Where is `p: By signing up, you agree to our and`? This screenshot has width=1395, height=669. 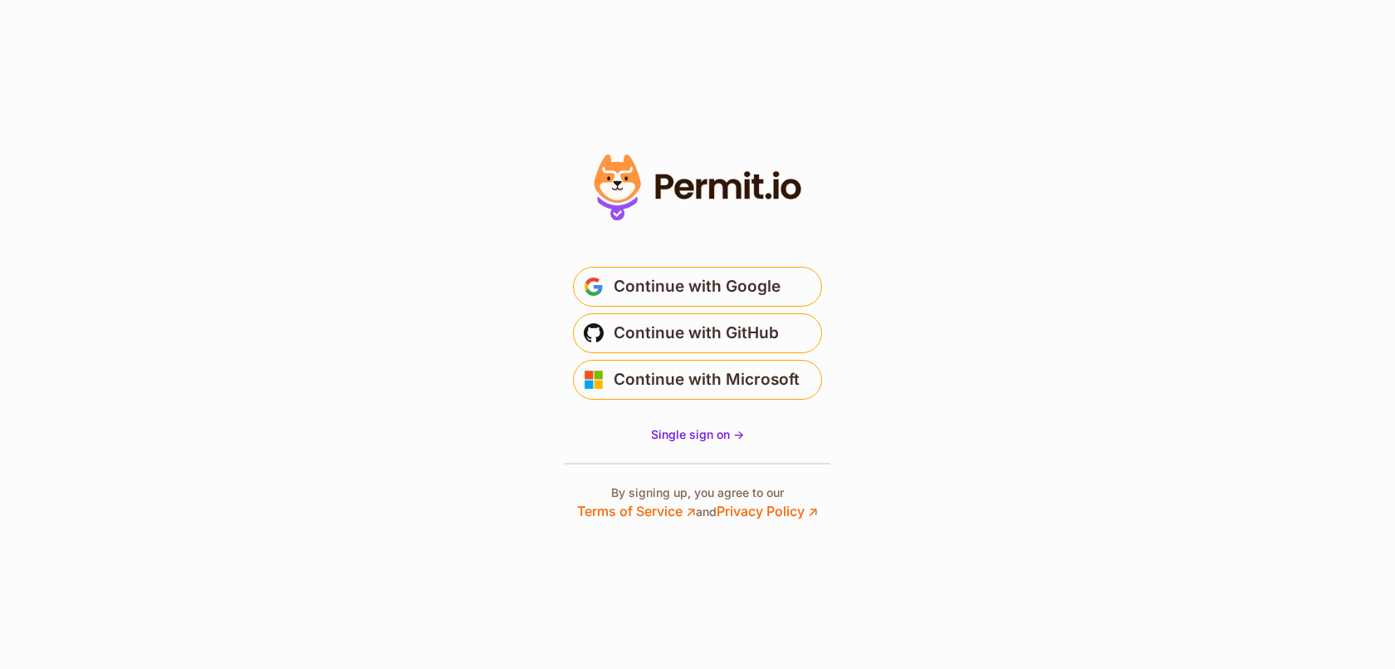
p: By signing up, you agree to our and is located at coordinates (698, 502).